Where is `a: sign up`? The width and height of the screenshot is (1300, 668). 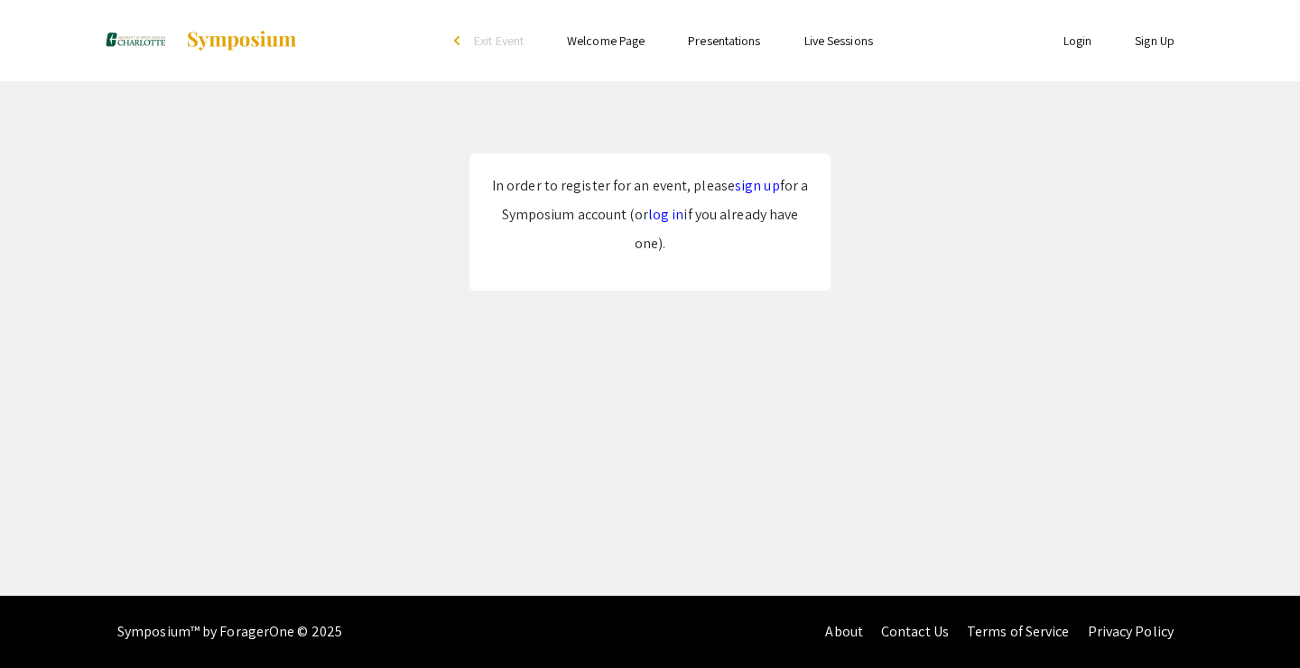 a: sign up is located at coordinates (758, 185).